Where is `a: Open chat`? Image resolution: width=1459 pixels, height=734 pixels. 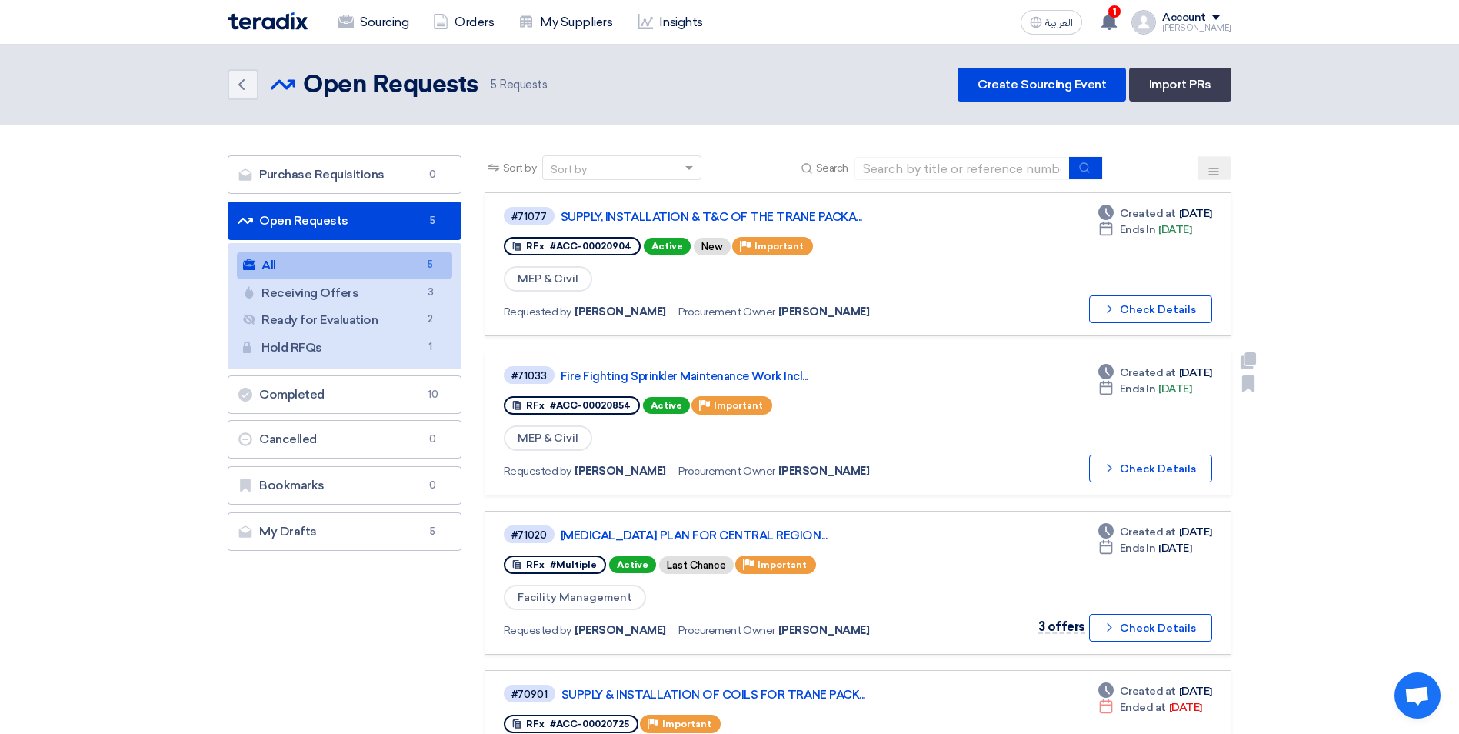 a: Open chat is located at coordinates (1417, 695).